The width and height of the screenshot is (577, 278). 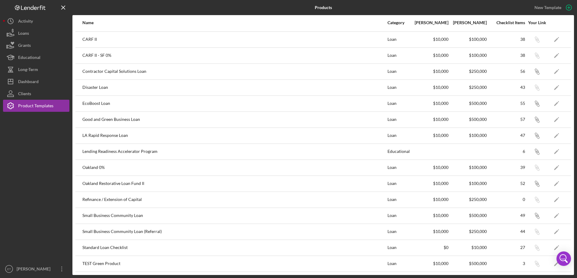 I want to click on a: Educational, so click(x=36, y=57).